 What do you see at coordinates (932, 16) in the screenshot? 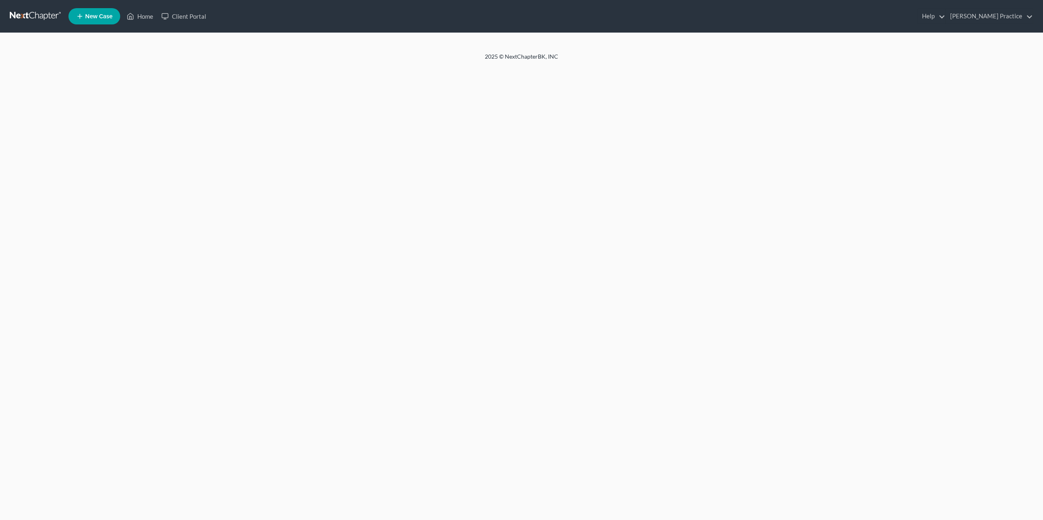
I see `a: Help` at bounding box center [932, 16].